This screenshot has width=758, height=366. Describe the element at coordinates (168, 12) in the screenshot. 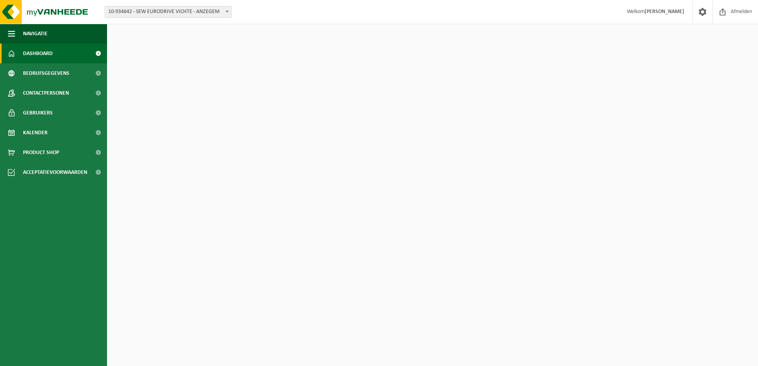

I see `span: 10-934642 - SEW EURODRIVE VICHTE - ANZEGEM` at that location.